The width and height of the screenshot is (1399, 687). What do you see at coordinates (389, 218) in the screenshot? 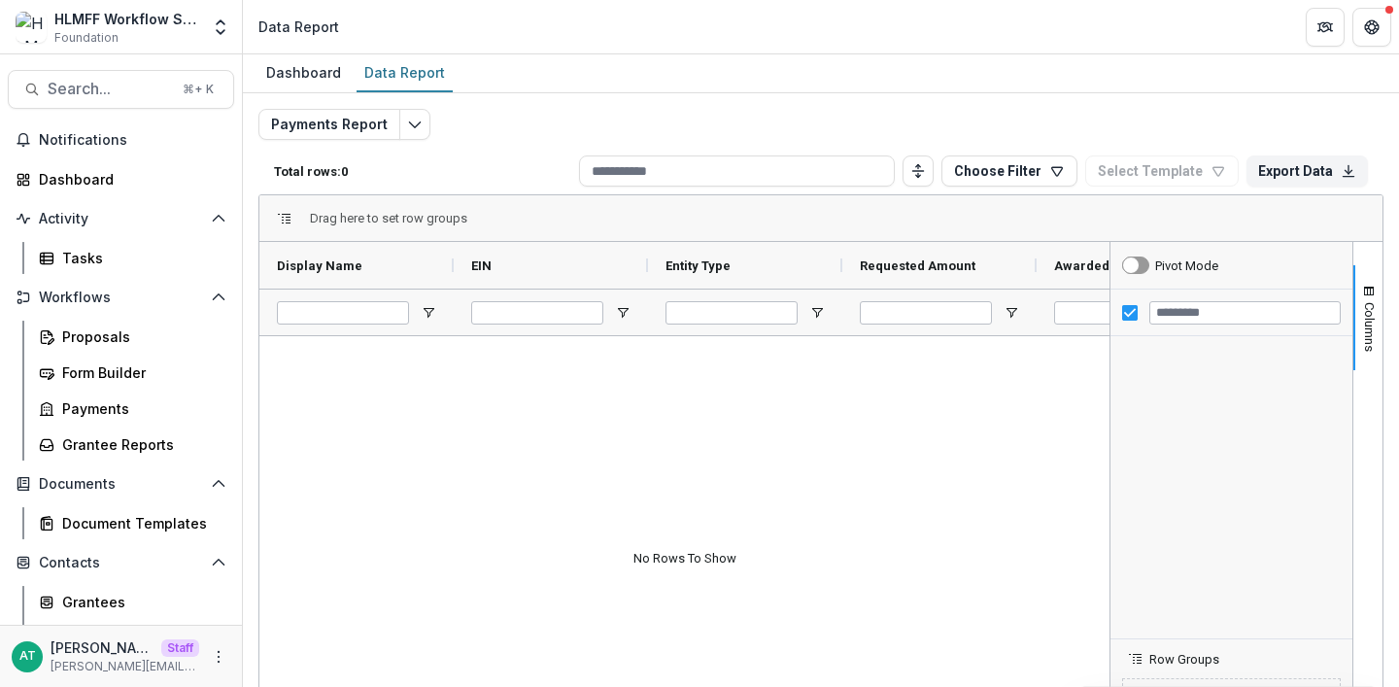
I see `div: Row Groups` at bounding box center [389, 218].